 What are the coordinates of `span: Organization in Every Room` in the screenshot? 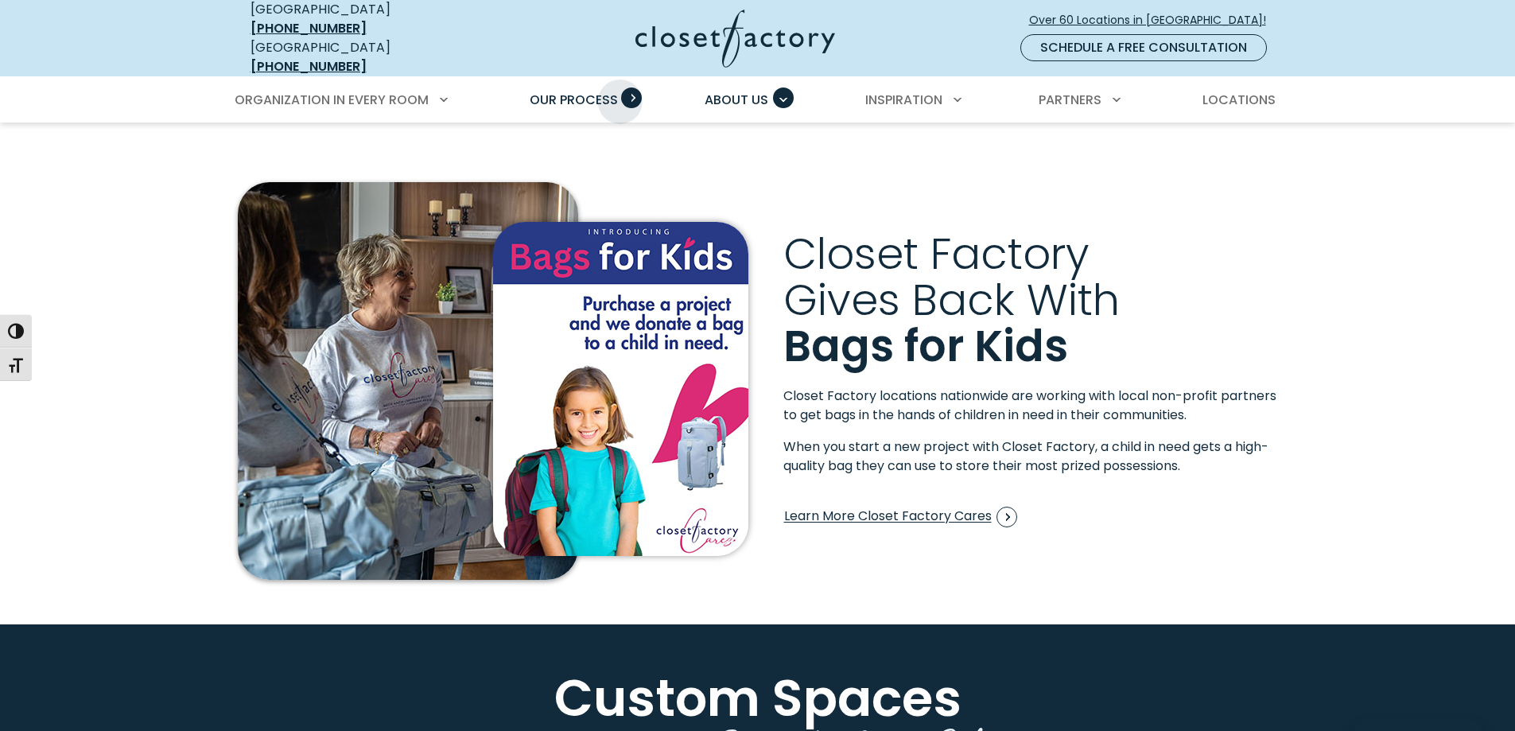 It's located at (332, 99).